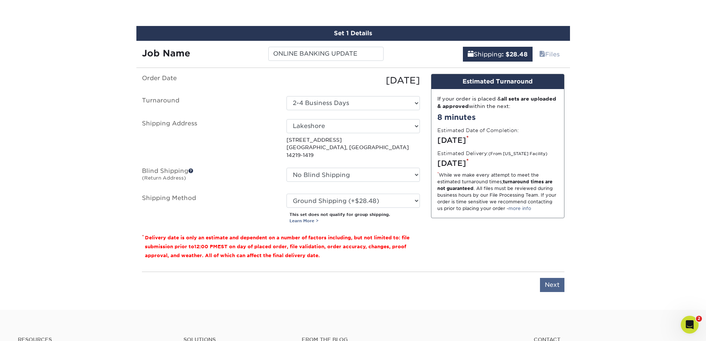 Image resolution: width=706 pixels, height=341 pixels. What do you see at coordinates (326, 54) in the screenshot?
I see `input: Enter a job name` at bounding box center [326, 54].